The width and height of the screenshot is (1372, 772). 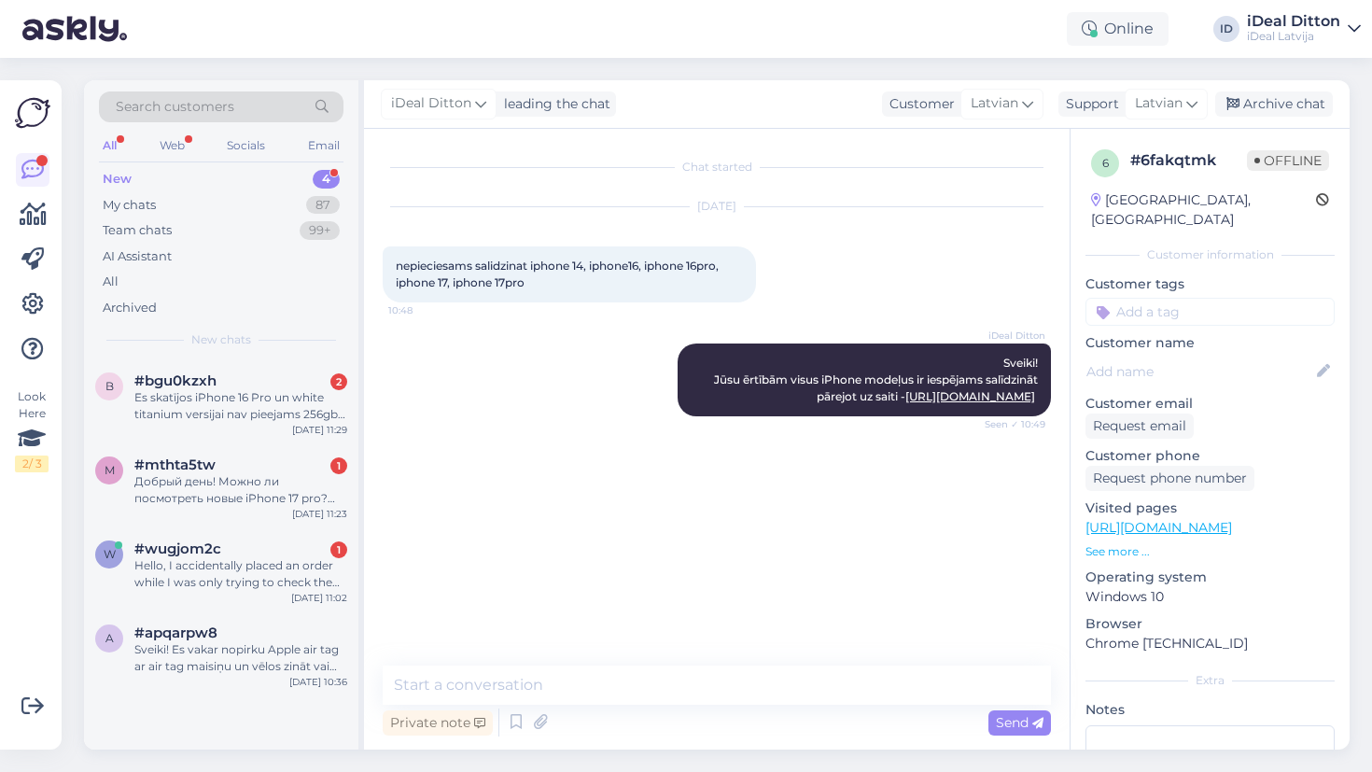 I want to click on div: 2 / 3, so click(x=32, y=464).